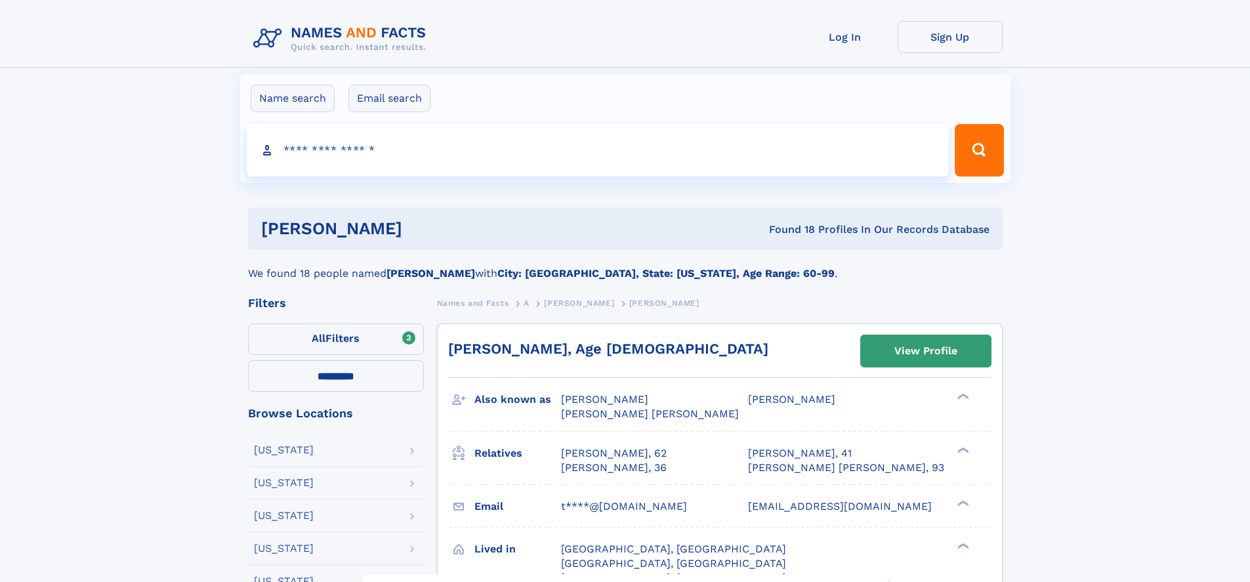  I want to click on input: search input, so click(598, 150).